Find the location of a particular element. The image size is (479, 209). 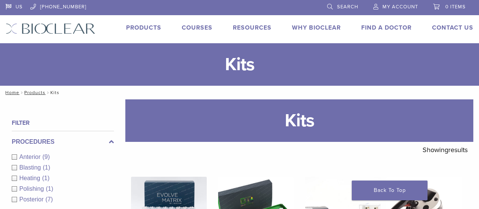

a: Back To Top is located at coordinates (390, 190).